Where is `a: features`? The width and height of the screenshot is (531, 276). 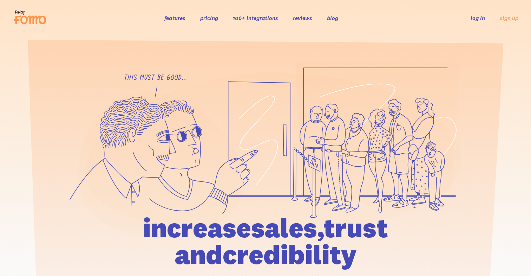
a: features is located at coordinates (175, 18).